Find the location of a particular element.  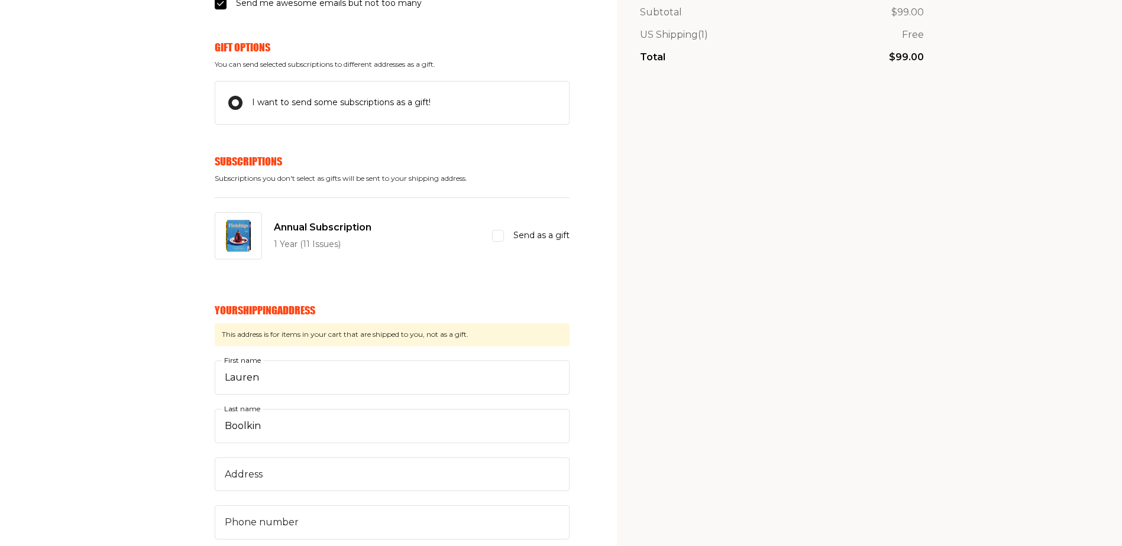

span: I want to send some subscriptions as a gift! is located at coordinates (341, 103).